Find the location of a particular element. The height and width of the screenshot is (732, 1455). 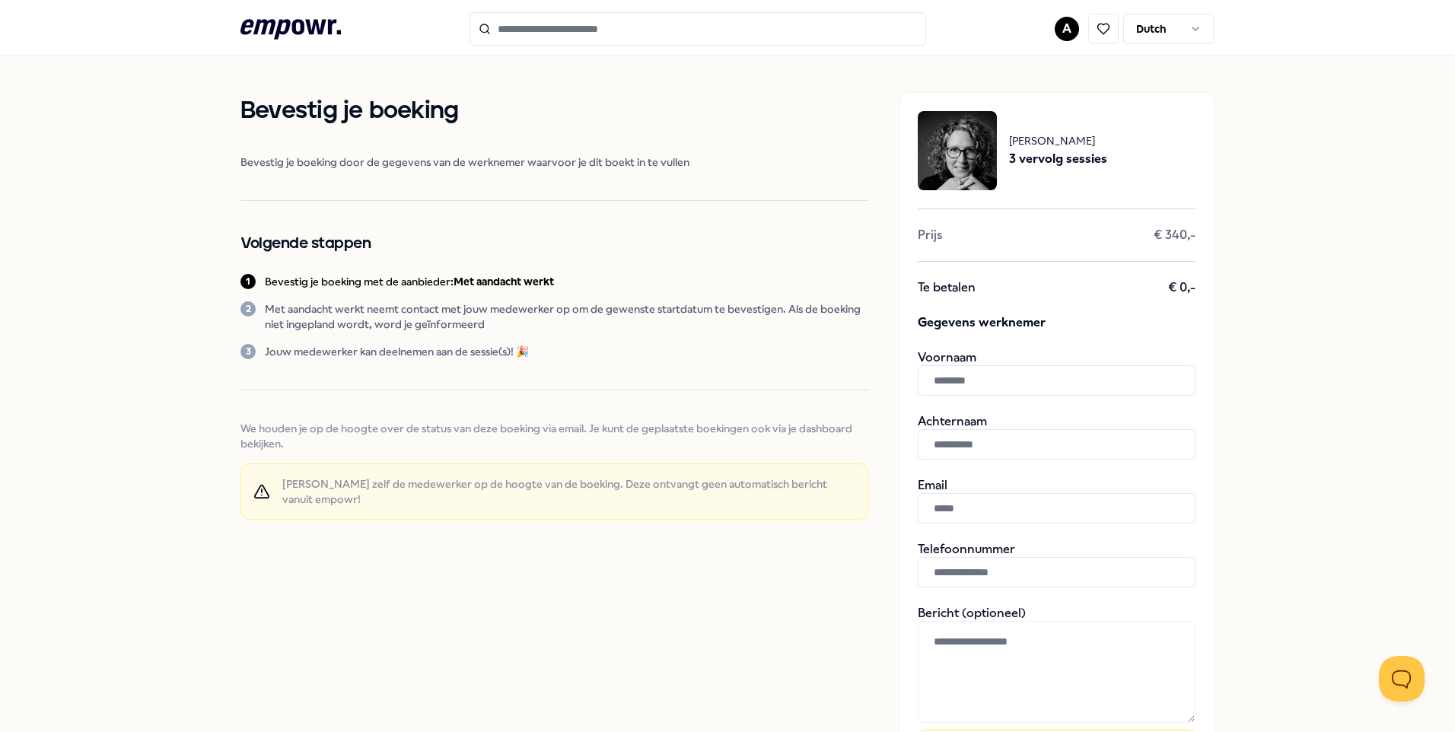

button: A is located at coordinates (1067, 29).